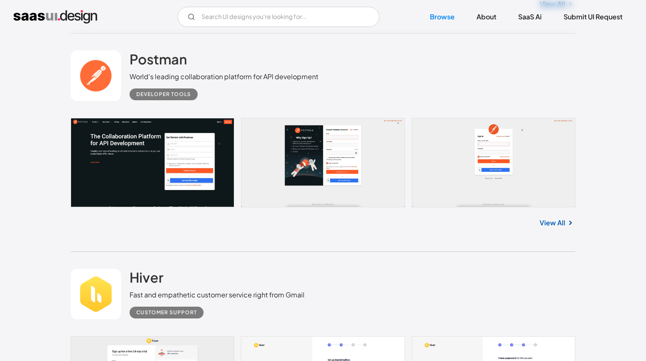 The image size is (646, 361). I want to click on a: Browse, so click(442, 17).